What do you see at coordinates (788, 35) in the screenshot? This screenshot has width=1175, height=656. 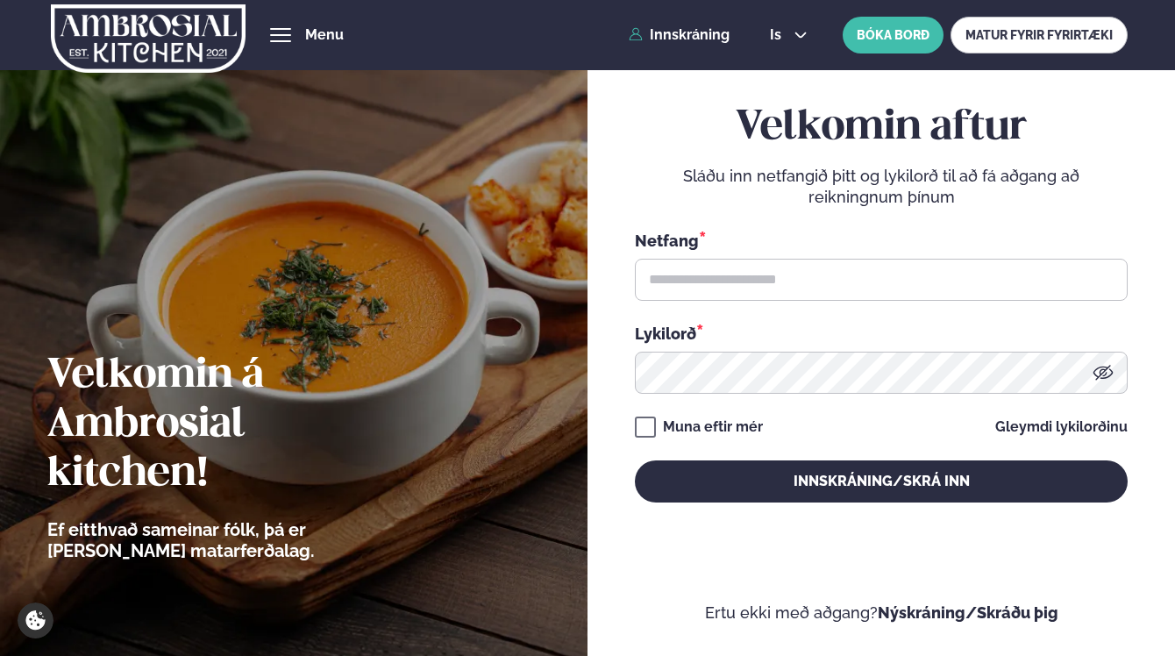 I see `button: is` at bounding box center [788, 35].